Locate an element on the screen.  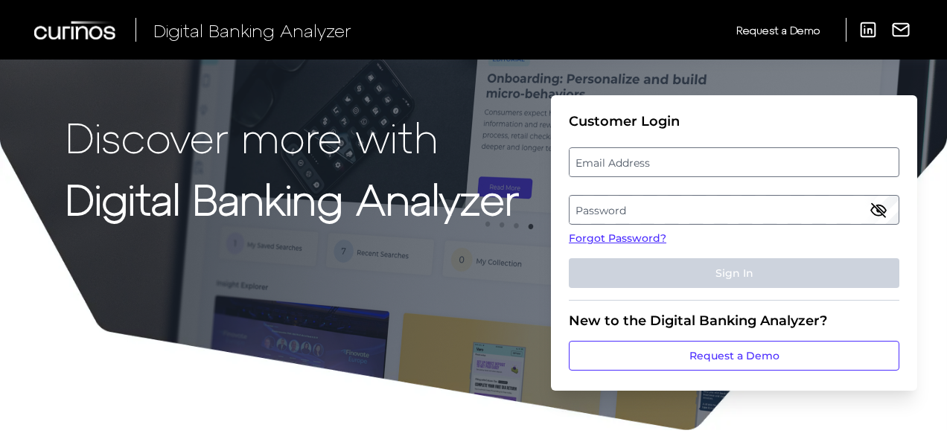
label: Password is located at coordinates (733, 210).